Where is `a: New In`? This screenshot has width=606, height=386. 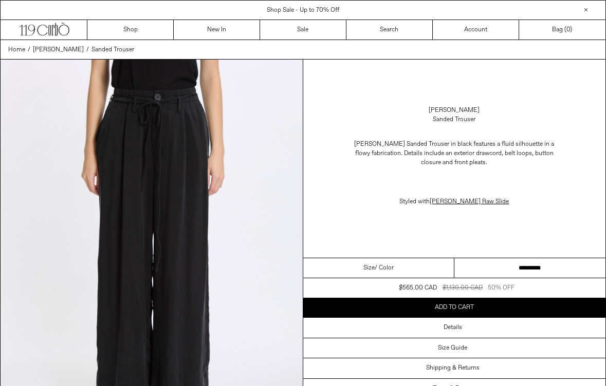 a: New In is located at coordinates (217, 30).